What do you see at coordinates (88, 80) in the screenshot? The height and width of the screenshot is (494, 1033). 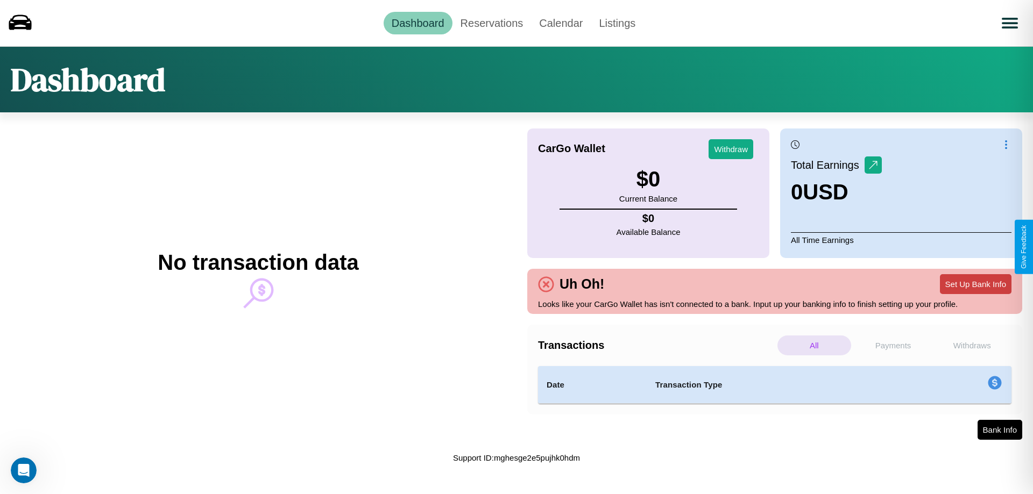 I see `h1: Dashboard` at bounding box center [88, 80].